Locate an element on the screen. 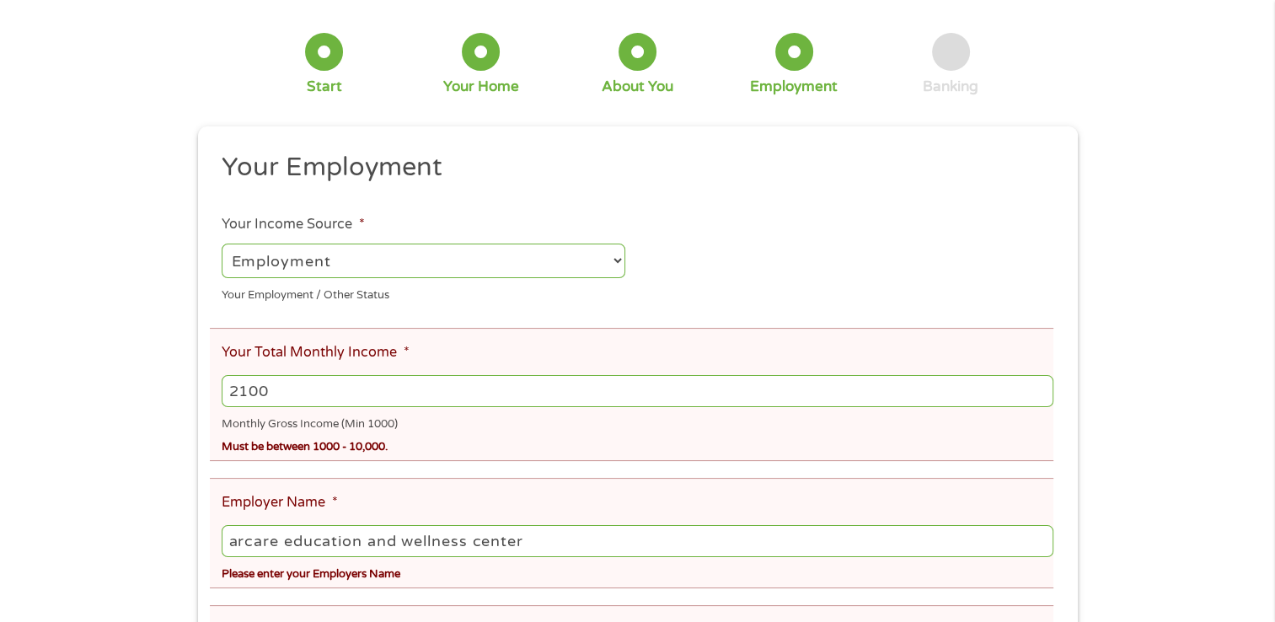 Image resolution: width=1275 pixels, height=622 pixels. div: Must be between 1000 - 10,000. is located at coordinates (637, 444).